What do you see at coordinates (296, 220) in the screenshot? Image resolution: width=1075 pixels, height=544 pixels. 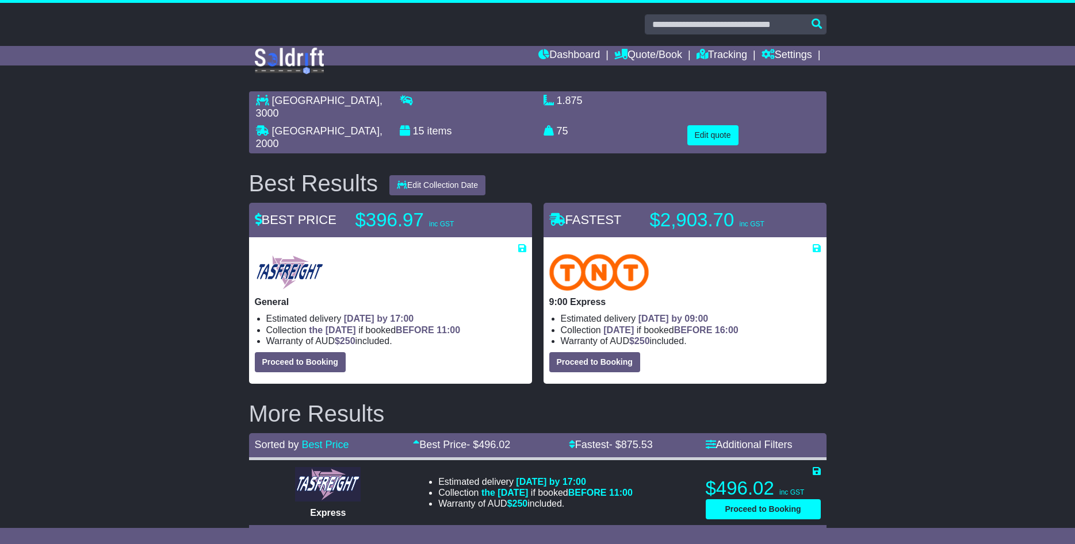 I see `span: BEST PRICE` at bounding box center [296, 220].